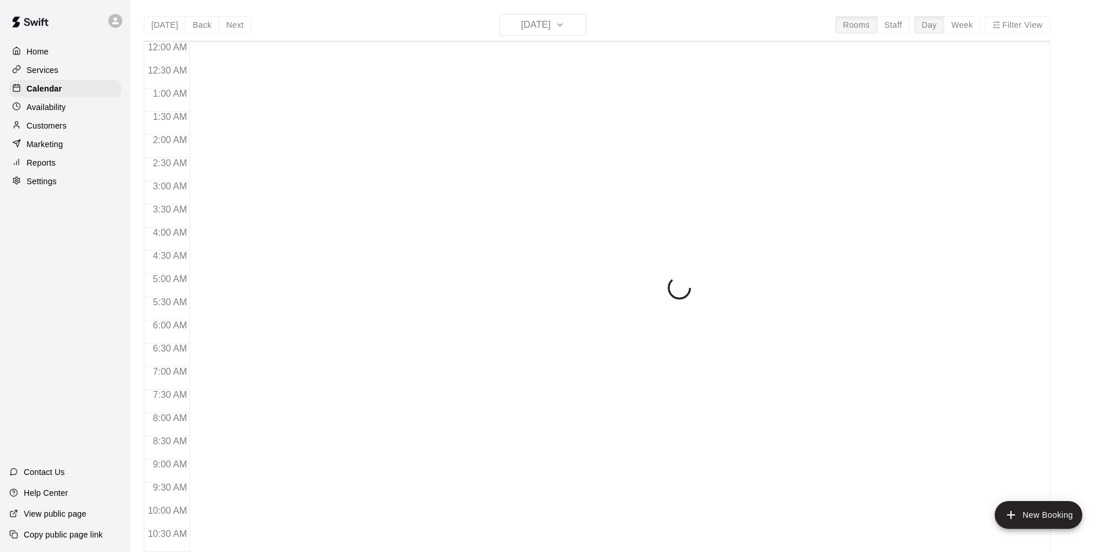 The width and height of the screenshot is (1113, 552). Describe the element at coordinates (65, 70) in the screenshot. I see `div: Services` at that location.